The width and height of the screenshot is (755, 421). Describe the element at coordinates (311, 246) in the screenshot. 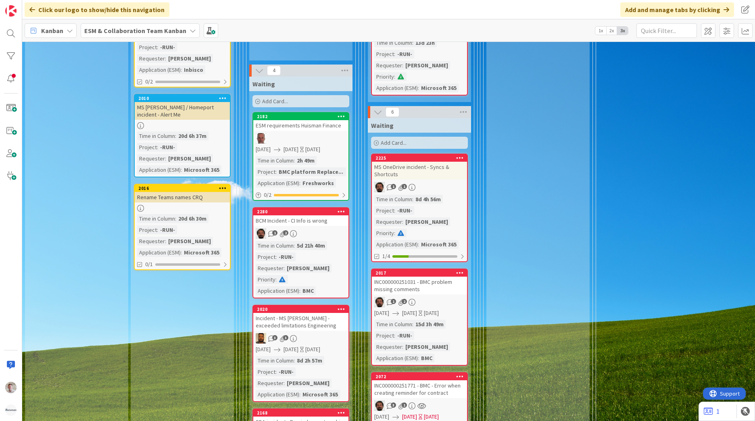

I see `div: 5d 21h 40m` at that location.